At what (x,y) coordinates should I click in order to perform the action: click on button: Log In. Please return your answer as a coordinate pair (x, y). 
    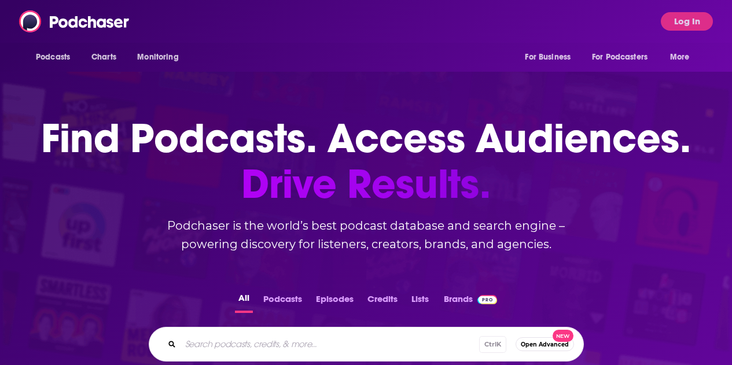
    Looking at the image, I should click on (687, 21).